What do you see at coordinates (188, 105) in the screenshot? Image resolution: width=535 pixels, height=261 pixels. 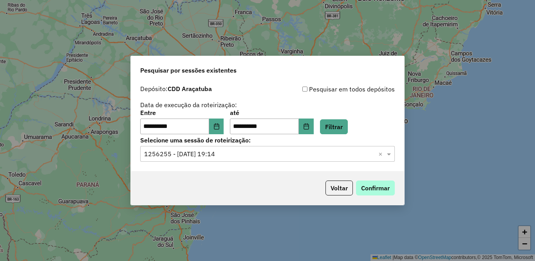 I see `label: Data de execução da roteirização:` at bounding box center [188, 105].